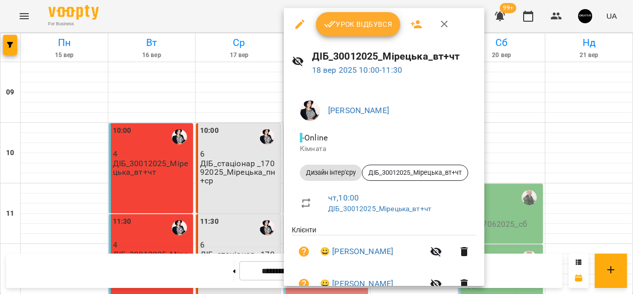 Image resolution: width=633 pixels, height=294 pixels. What do you see at coordinates (394, 56) in the screenshot?
I see `h6: ДІБ_30012025_Мірецька_вт+чт` at bounding box center [394, 56].